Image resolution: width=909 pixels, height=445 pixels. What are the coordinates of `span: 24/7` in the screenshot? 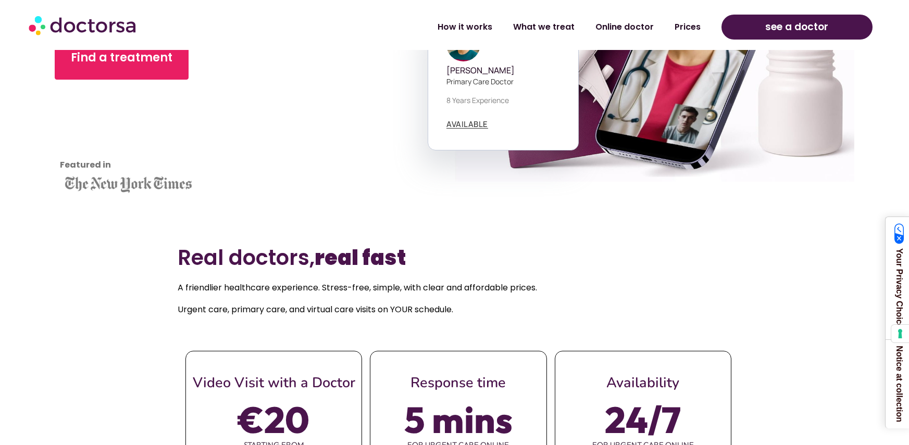 It's located at (643, 420).